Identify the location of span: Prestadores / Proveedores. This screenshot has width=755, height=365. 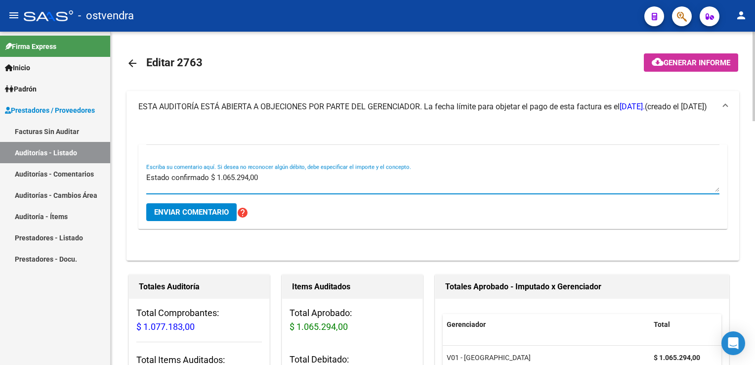
(50, 110).